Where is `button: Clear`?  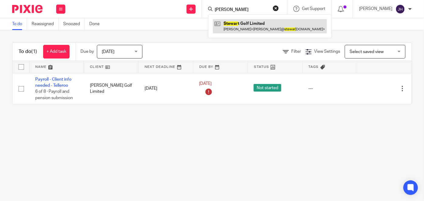 button: Clear is located at coordinates (276, 8).